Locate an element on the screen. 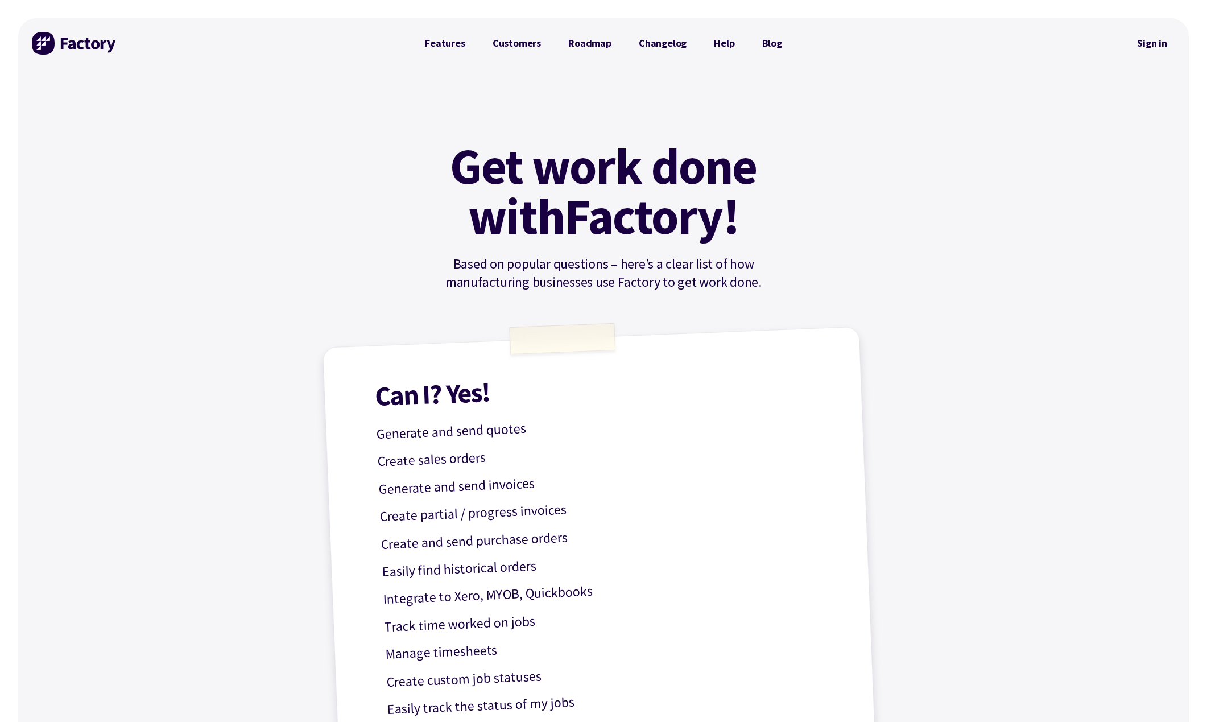 The width and height of the screenshot is (1207, 722). p: Generate and send quotes is located at coordinates (603, 425).